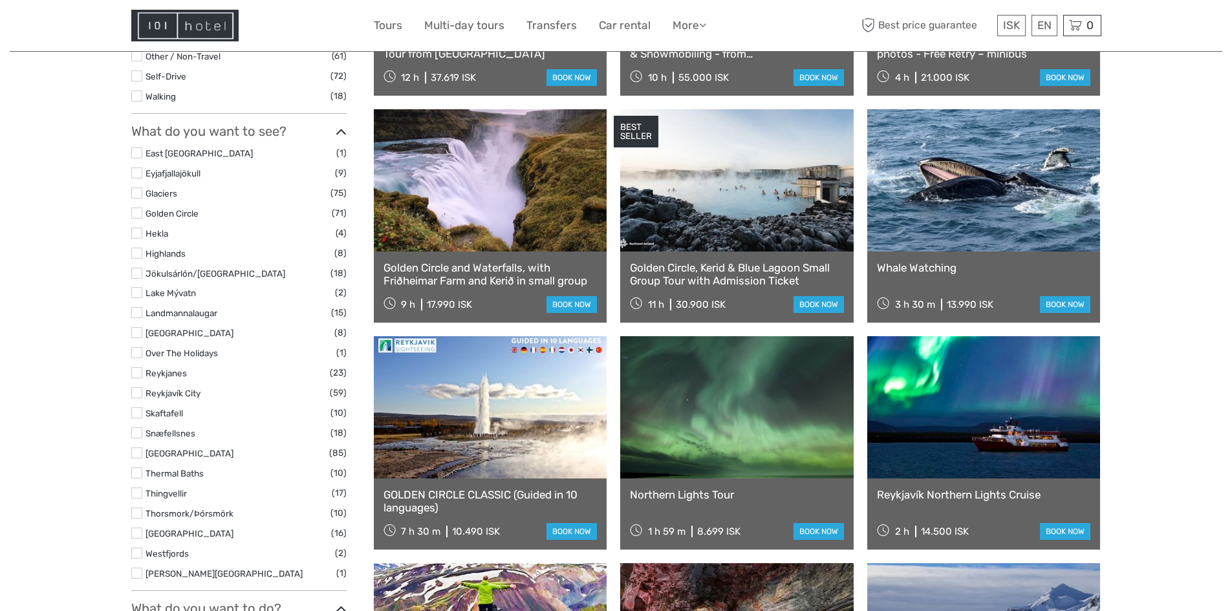 Image resolution: width=1232 pixels, height=611 pixels. I want to click on h3: What do you want to see?, so click(239, 131).